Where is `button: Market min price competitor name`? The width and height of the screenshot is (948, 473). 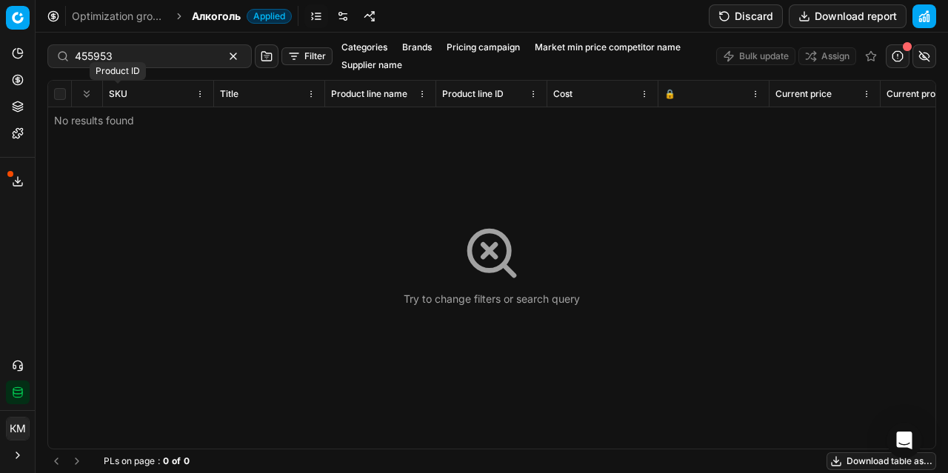 button: Market min price competitor name is located at coordinates (607, 47).